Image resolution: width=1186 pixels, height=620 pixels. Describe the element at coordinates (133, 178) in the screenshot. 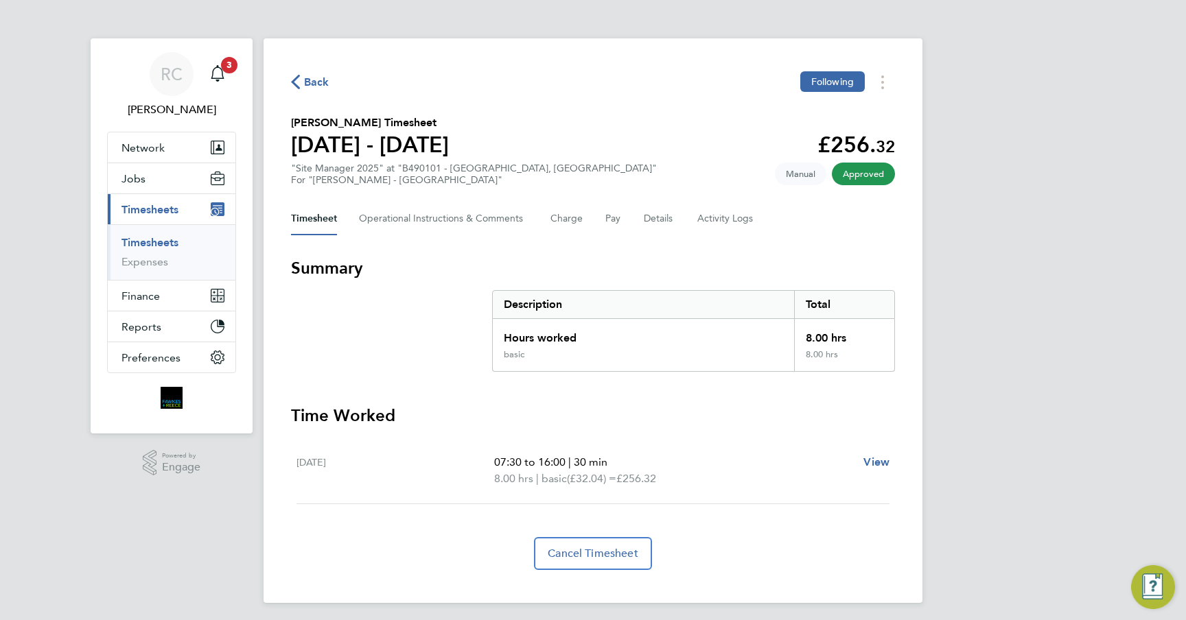

I see `span: Jobs` at that location.